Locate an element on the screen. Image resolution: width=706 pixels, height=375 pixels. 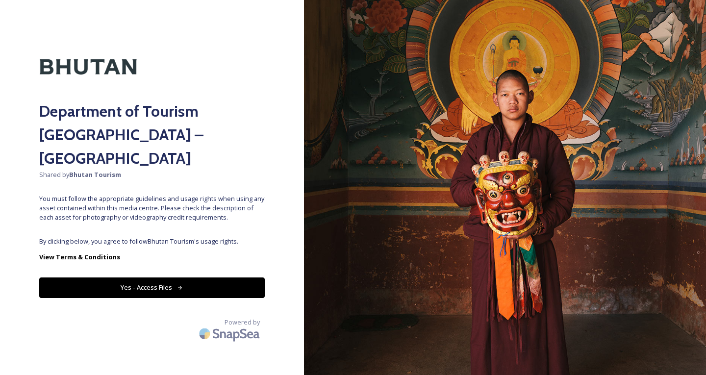
img: SnapSea Logo is located at coordinates (230, 333).